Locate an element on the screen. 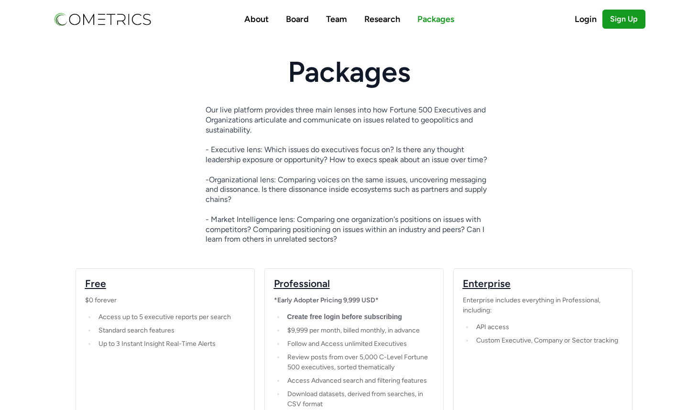 This screenshot has height=410, width=698. a: Packages is located at coordinates (436, 19).